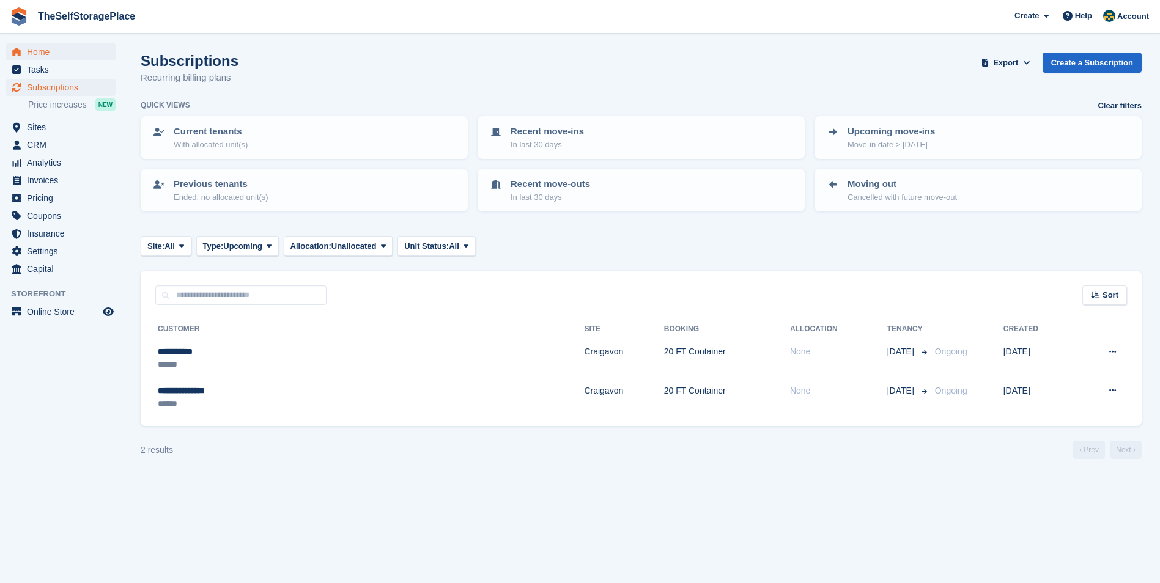 The height and width of the screenshot is (583, 1160). What do you see at coordinates (72, 105) in the screenshot?
I see `a: Price increases NEW` at bounding box center [72, 105].